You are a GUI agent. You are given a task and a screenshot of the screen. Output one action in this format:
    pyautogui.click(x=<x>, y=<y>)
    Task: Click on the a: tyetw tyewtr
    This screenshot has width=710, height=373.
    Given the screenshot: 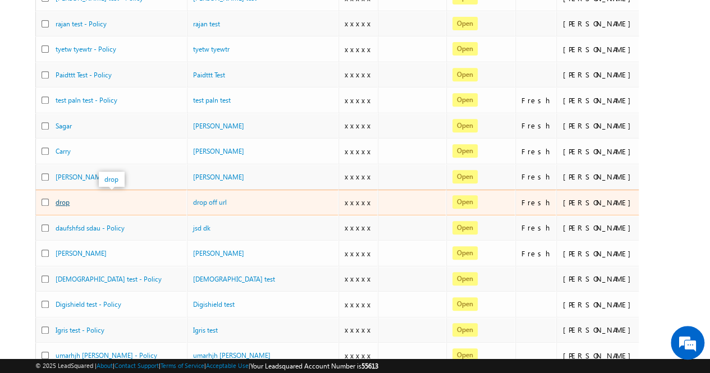 What is the action you would take?
    pyautogui.click(x=211, y=49)
    